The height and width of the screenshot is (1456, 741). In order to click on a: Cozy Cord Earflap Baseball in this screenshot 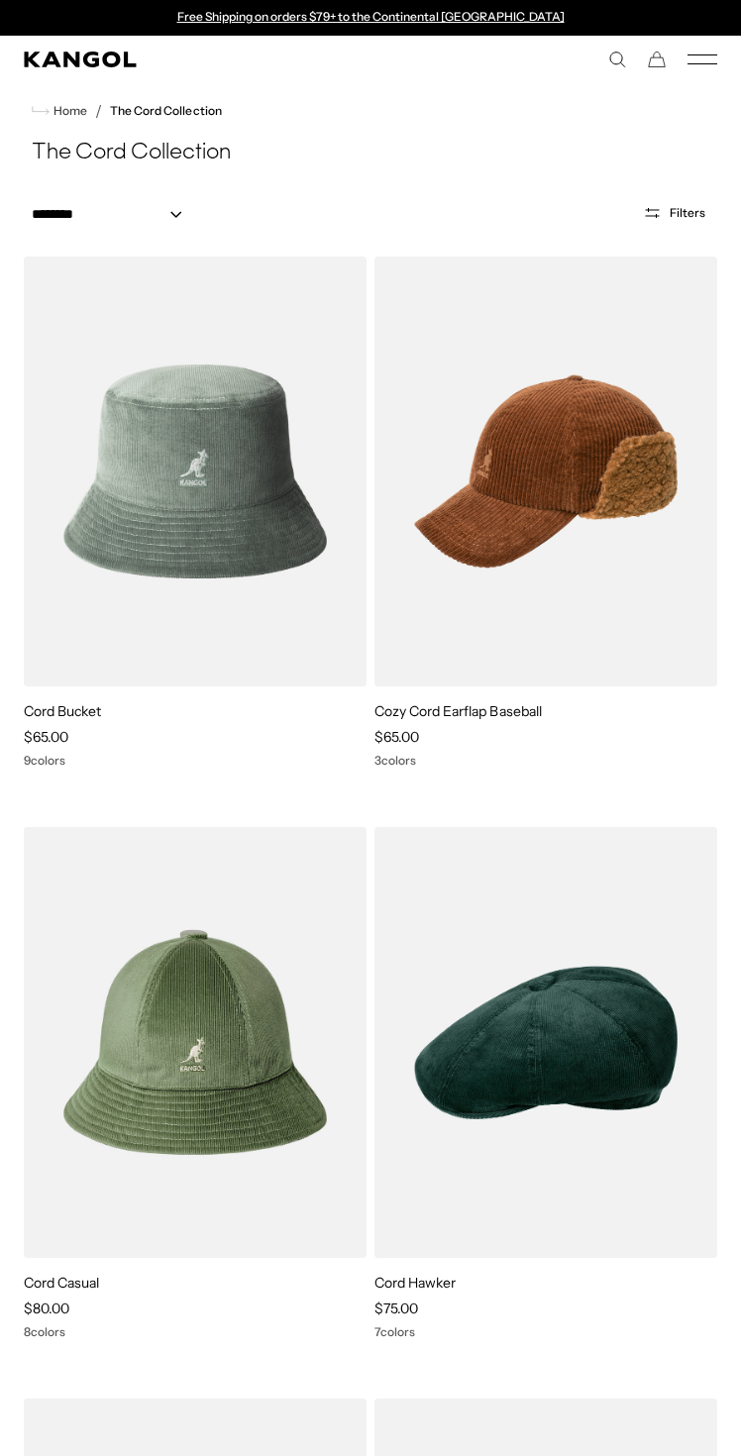, I will do `click(457, 711)`.